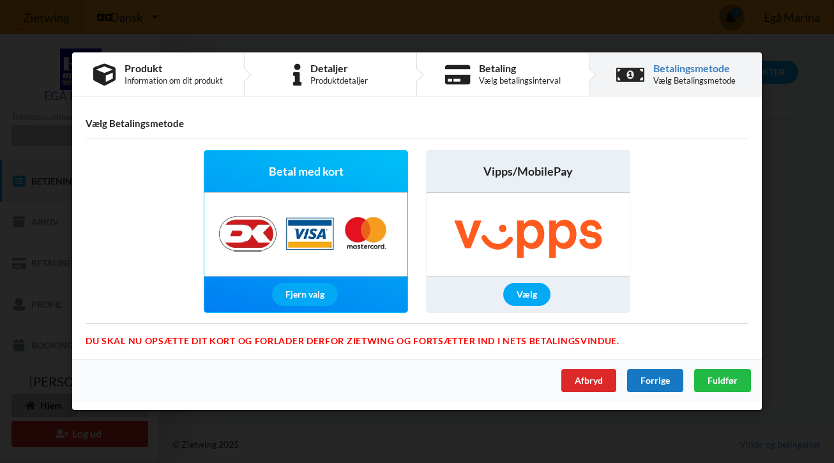 This screenshot has height=463, width=834. I want to click on div: Produkt, so click(174, 68).